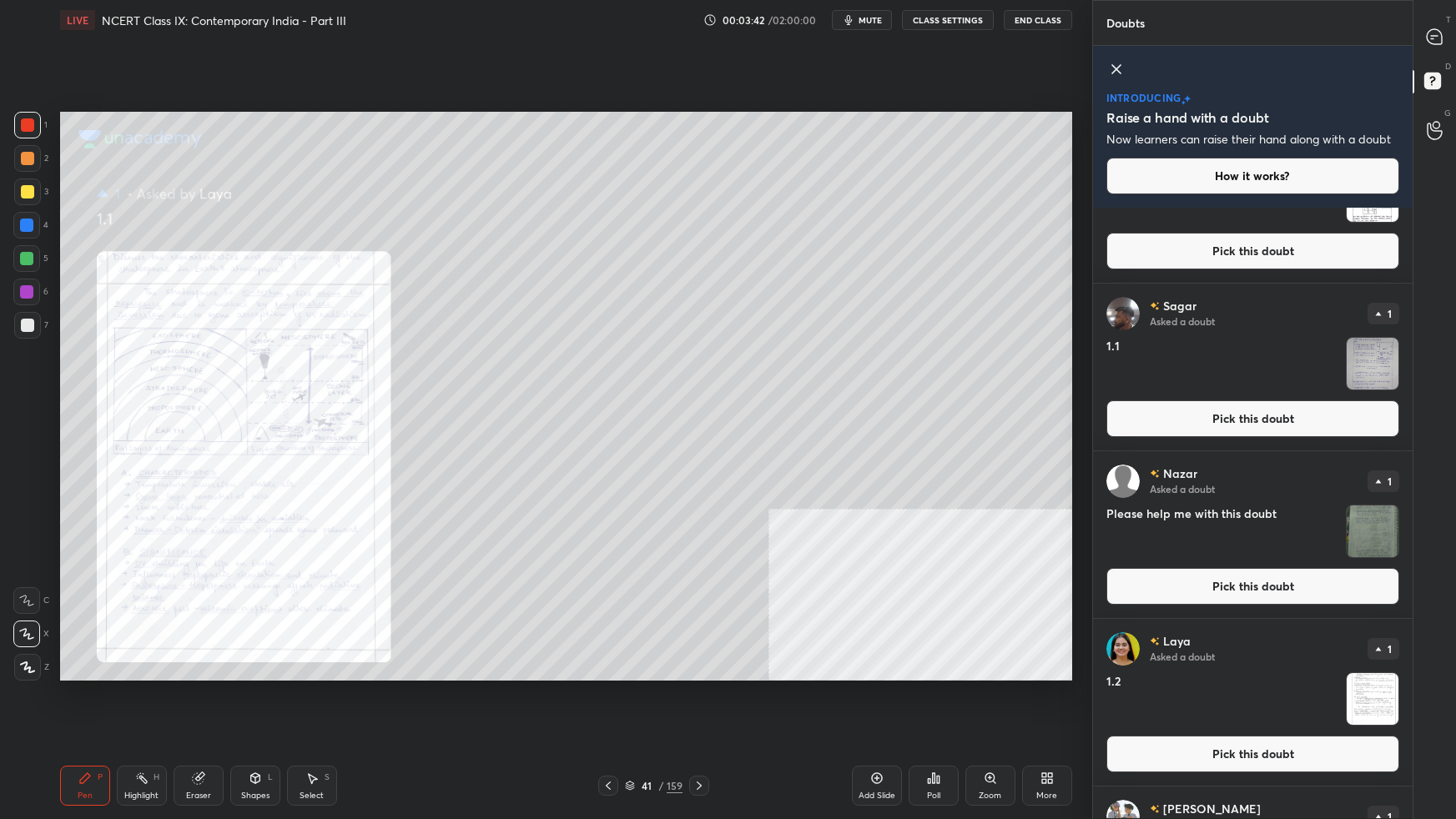  Describe the element at coordinates (1447, 66) in the screenshot. I see `p: D` at that location.